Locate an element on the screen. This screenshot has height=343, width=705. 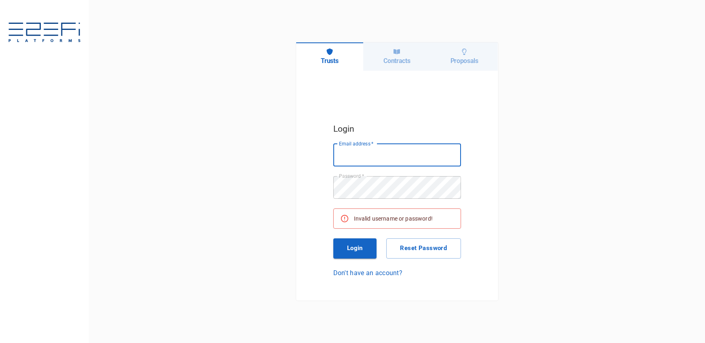
a: Don't have an account? is located at coordinates (397, 273).